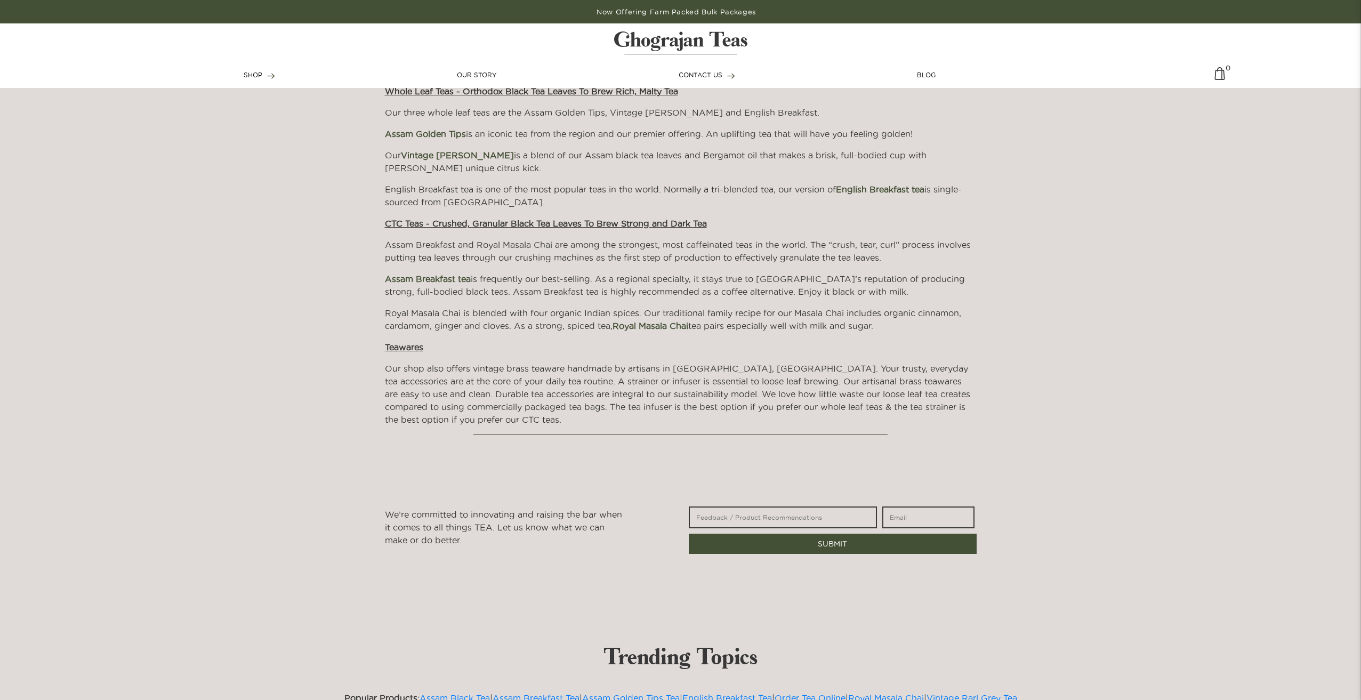 This screenshot has height=700, width=1361. Describe the element at coordinates (546, 223) in the screenshot. I see `strong: CTC Teas - Crushed, Granular Black Tea Leaves To Brew Strong and Dark Tea` at that location.